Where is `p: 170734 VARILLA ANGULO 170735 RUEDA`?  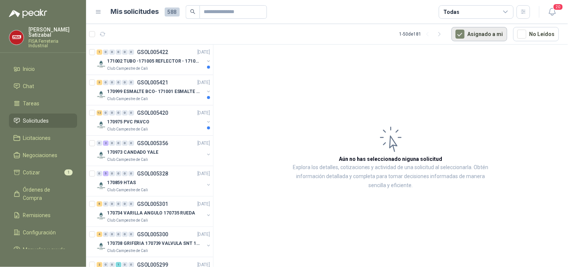 p: 170734 VARILLA ANGULO 170735 RUEDA is located at coordinates (151, 213).